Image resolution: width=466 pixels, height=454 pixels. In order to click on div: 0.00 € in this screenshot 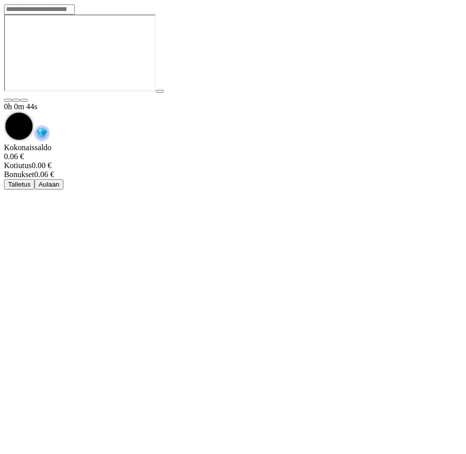, I will do `click(233, 166)`.